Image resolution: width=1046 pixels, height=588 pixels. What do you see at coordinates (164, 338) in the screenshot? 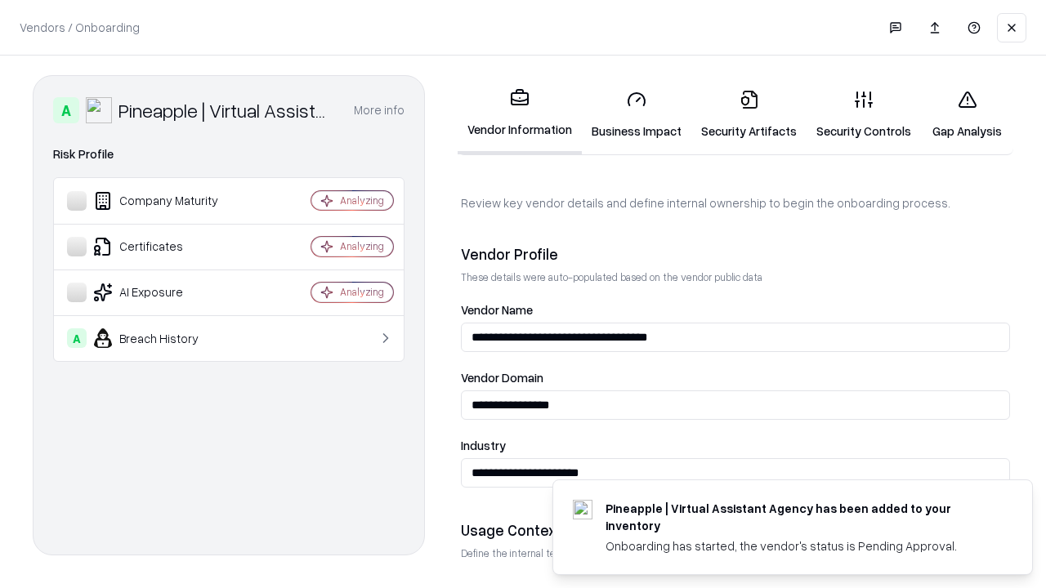
I see `div: Breach History` at bounding box center [164, 338].